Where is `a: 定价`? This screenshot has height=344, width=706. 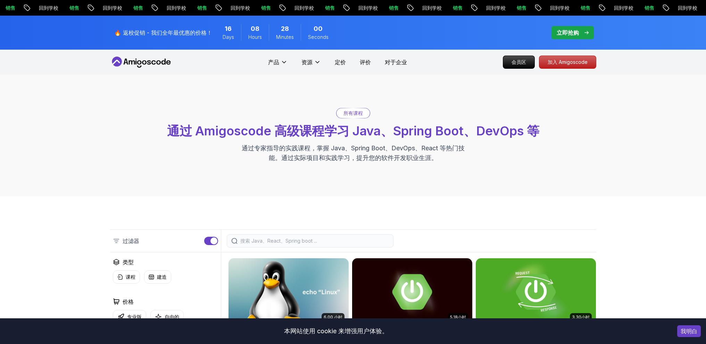 a: 定价 is located at coordinates (340, 62).